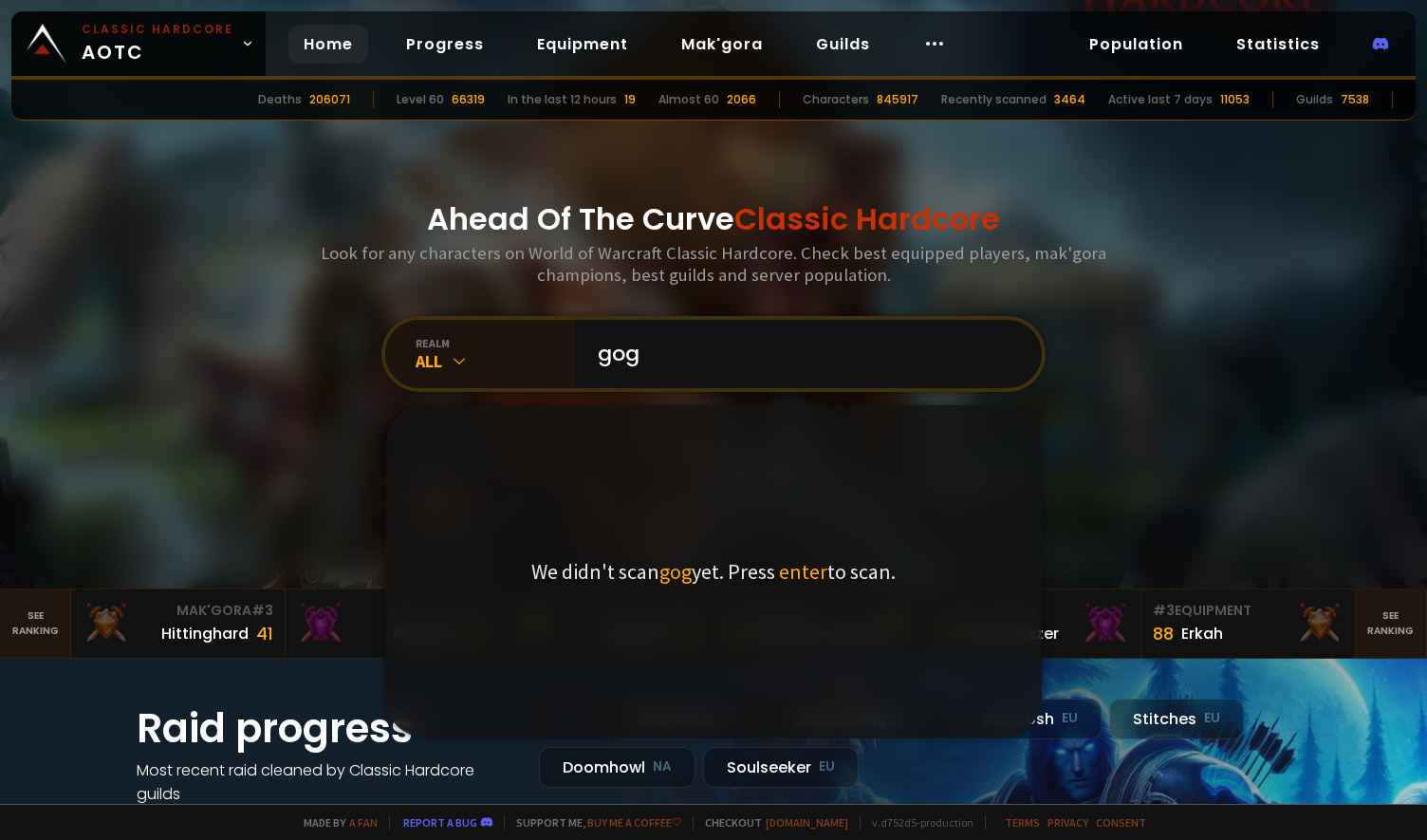 This screenshot has width=1427, height=840. Describe the element at coordinates (676, 571) in the screenshot. I see `span: gog` at that location.